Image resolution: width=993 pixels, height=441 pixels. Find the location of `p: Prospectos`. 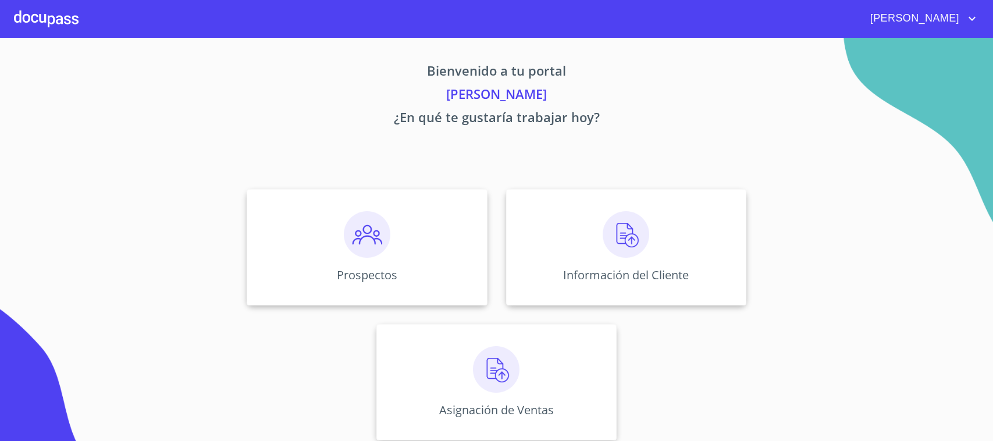

p: Prospectos is located at coordinates (367, 275).